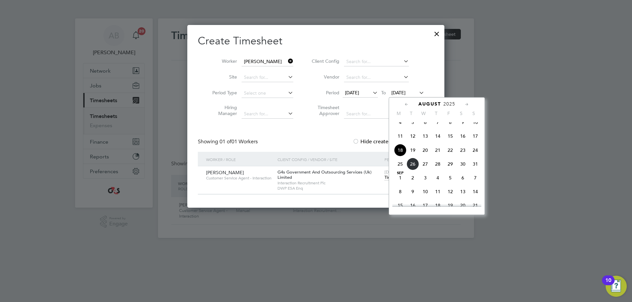 This screenshot has height=302, width=632. I want to click on span: Timesheet created, so click(402, 178).